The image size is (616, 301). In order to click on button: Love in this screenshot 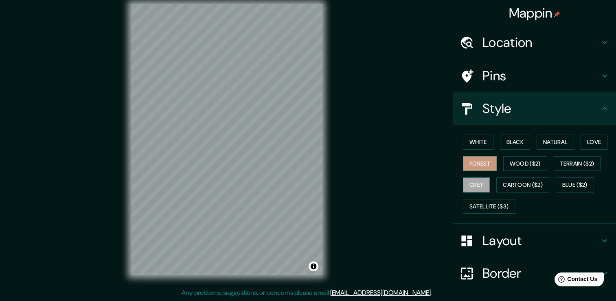, I will do `click(594, 142)`.